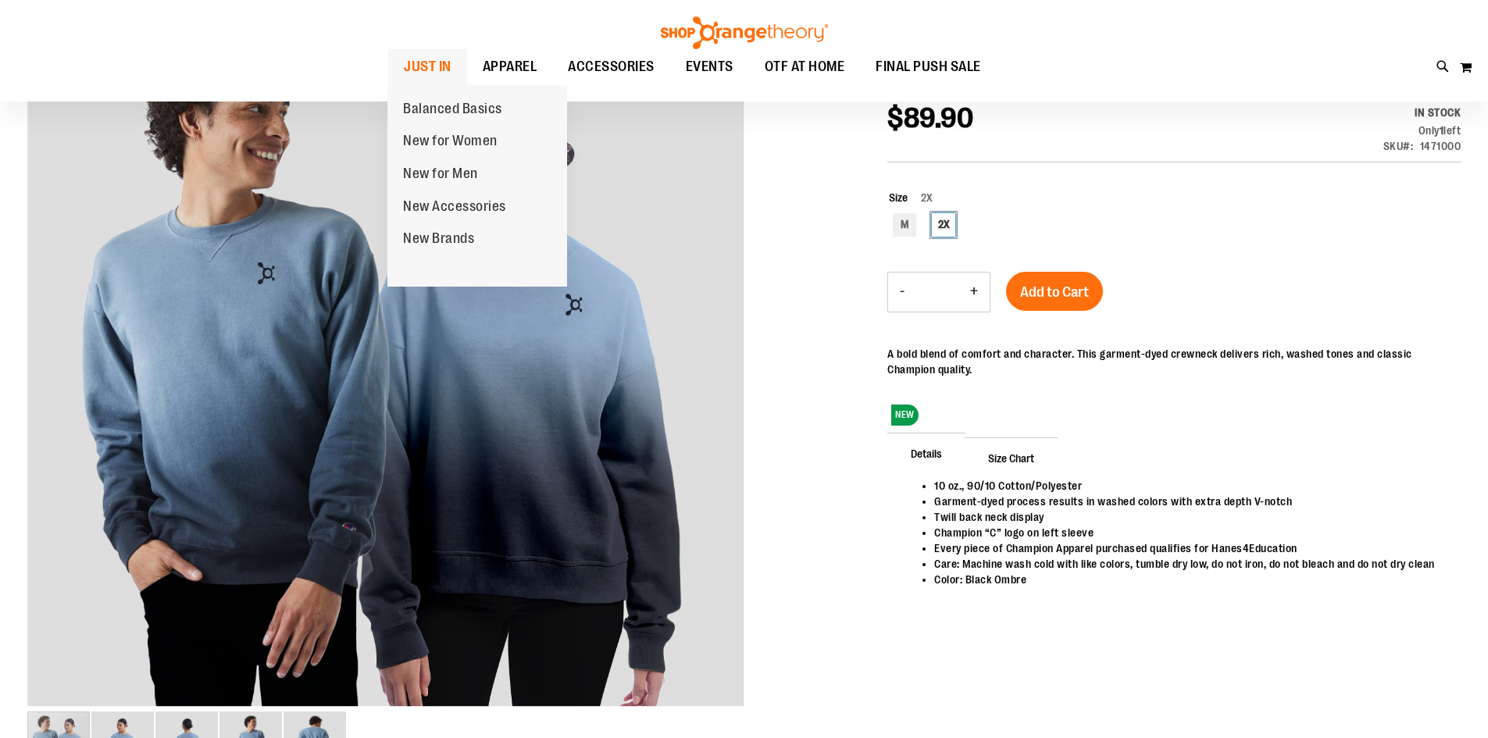 The image size is (1488, 738). I want to click on li: Champion “C” logo on left sleeve, so click(1190, 533).